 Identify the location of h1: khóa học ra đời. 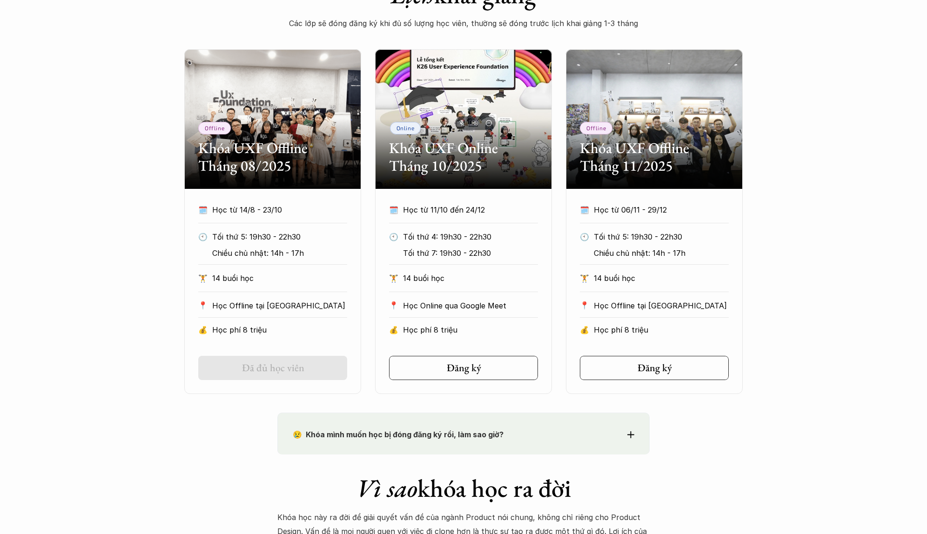
(463, 488).